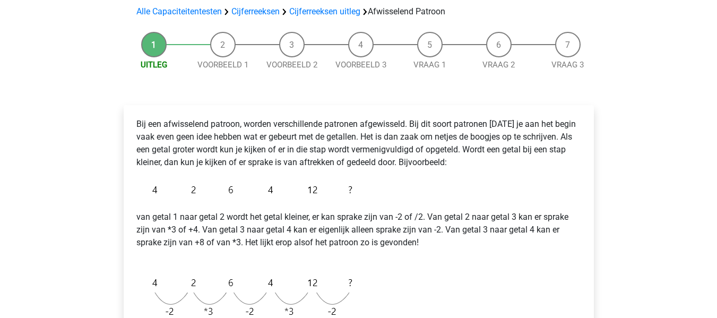 This screenshot has height=318, width=717. Describe the element at coordinates (154, 65) in the screenshot. I see `a: Uitleg` at that location.